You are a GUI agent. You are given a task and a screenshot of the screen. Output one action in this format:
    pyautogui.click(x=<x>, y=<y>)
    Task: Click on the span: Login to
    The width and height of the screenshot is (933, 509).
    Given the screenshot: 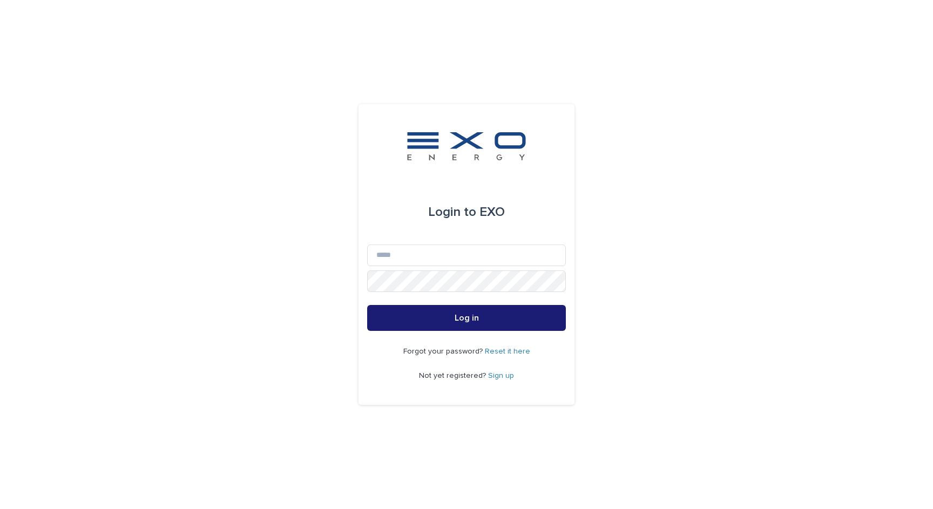 What is the action you would take?
    pyautogui.click(x=452, y=212)
    